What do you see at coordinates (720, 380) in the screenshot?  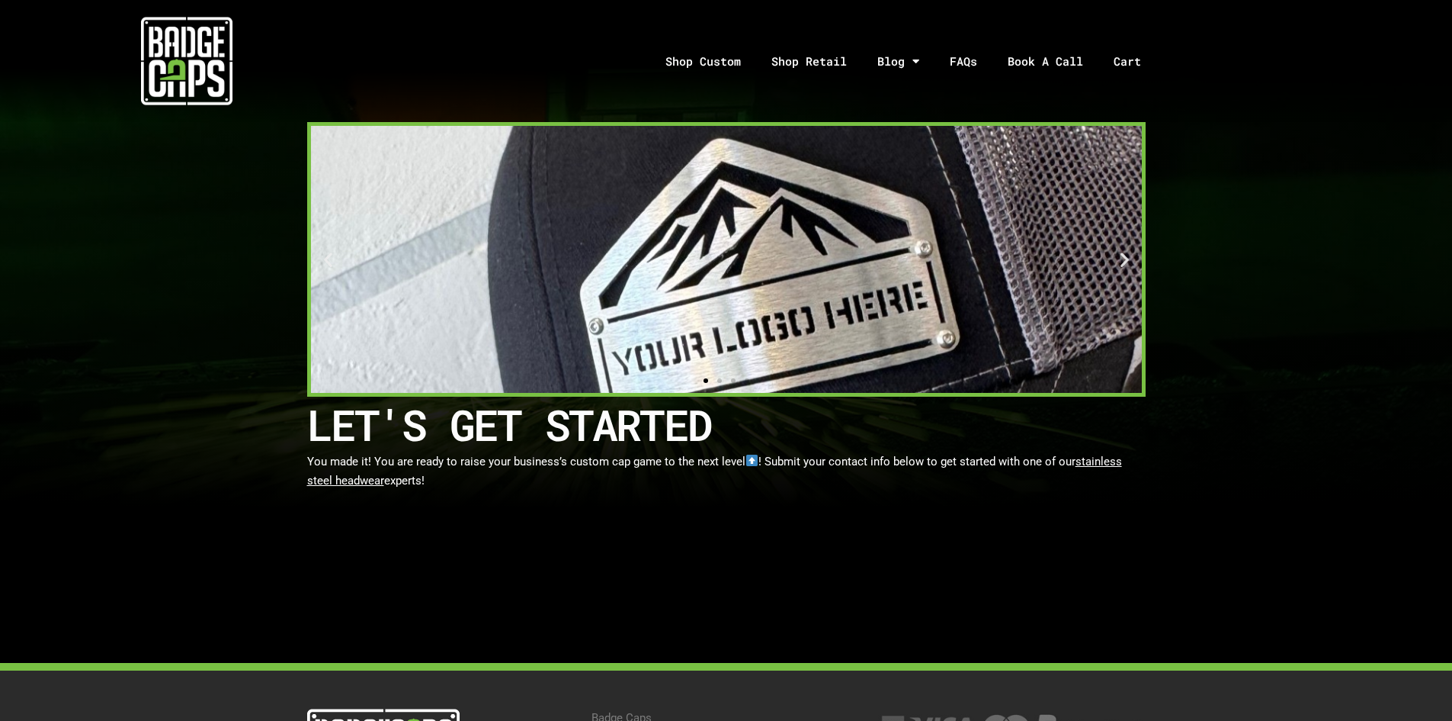 I see `span: Go to slide 2` at bounding box center [720, 380].